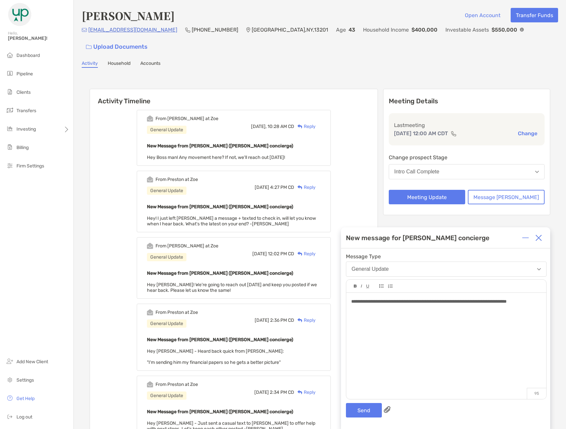 The image size is (566, 429). Describe the element at coordinates (282, 392) in the screenshot. I see `span: 2:34 PM CD` at that location.